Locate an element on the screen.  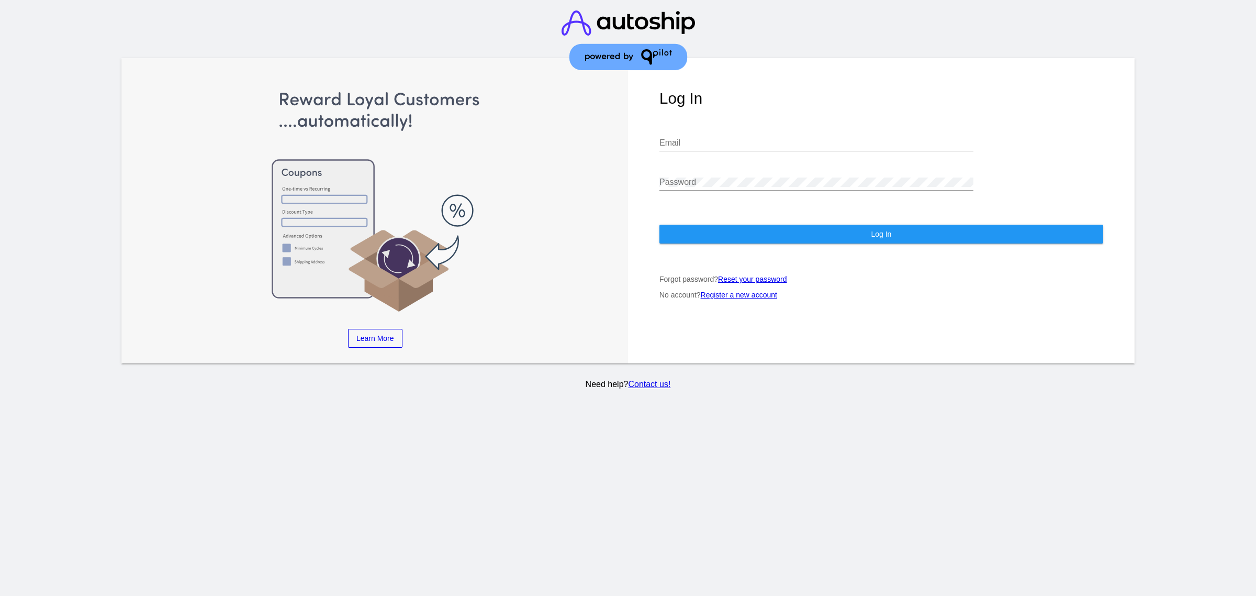
span: Learn More is located at coordinates (375, 338).